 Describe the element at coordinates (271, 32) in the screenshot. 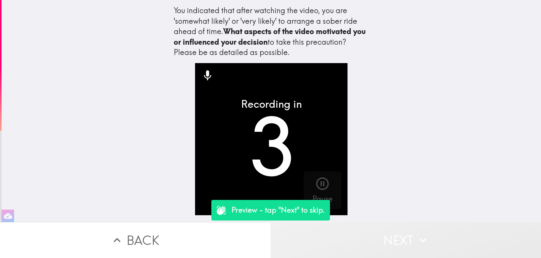

I see `div: You indicated that after watching the video, you are 'somewhat likely' or 'very likely' to arrang...` at that location.